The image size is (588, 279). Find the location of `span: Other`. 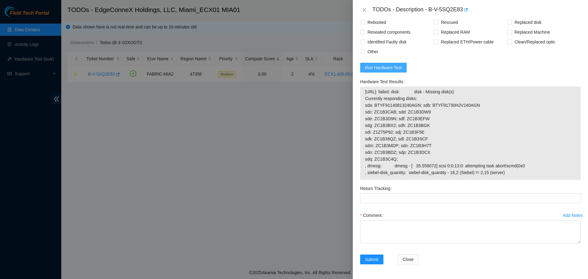

span: Other is located at coordinates (373, 52).